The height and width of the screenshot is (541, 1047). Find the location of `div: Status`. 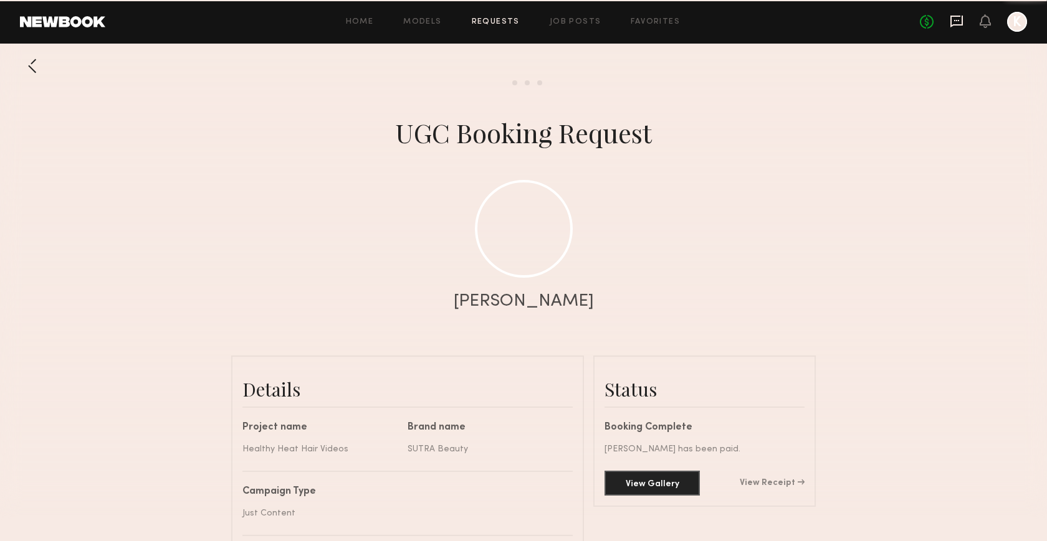

div: Status is located at coordinates (704, 389).